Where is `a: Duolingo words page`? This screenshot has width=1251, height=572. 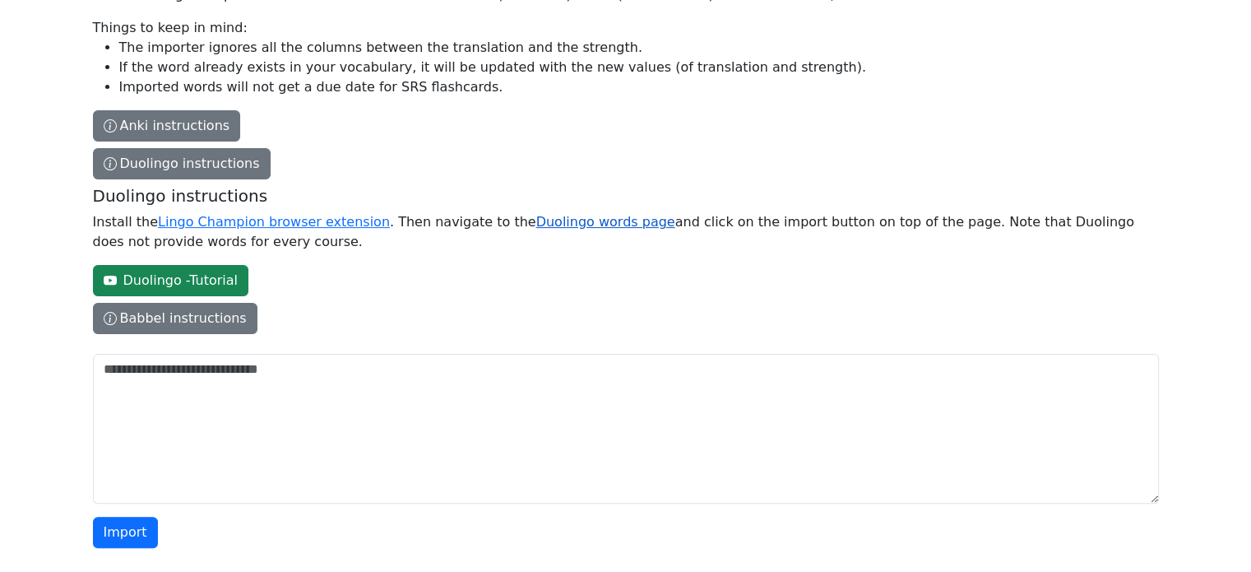
a: Duolingo words page is located at coordinates (606, 221).